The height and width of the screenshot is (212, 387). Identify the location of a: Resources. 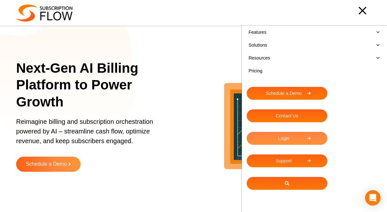
(314, 58).